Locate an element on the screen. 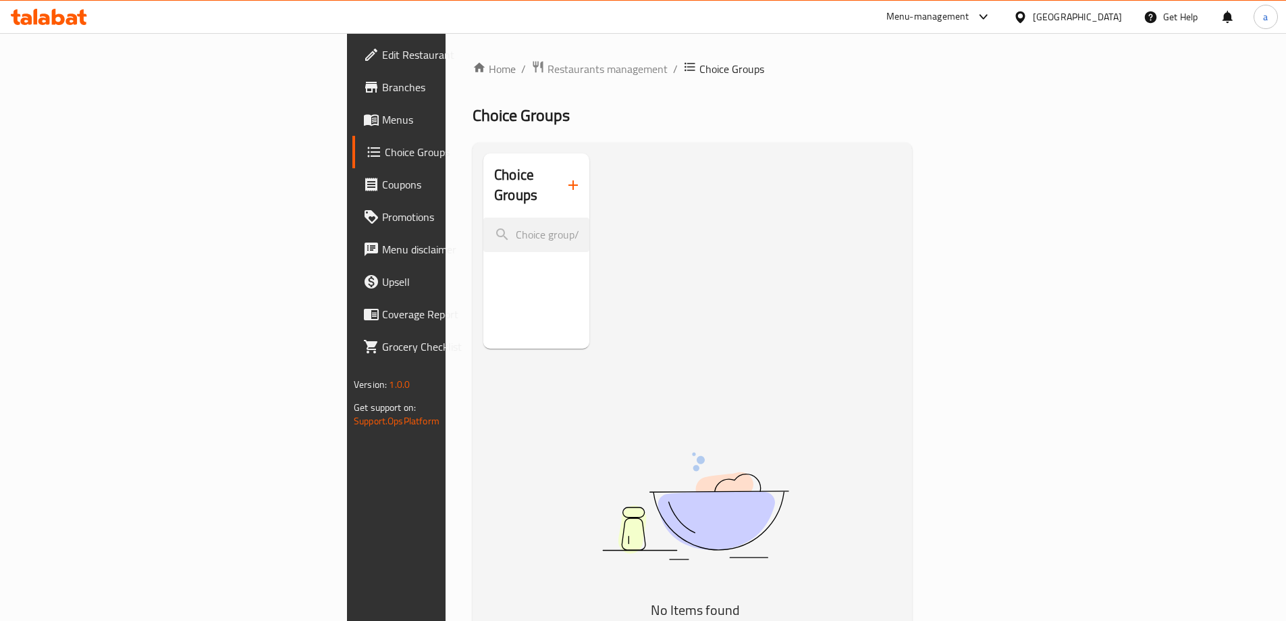  span: Version: is located at coordinates (370, 384).